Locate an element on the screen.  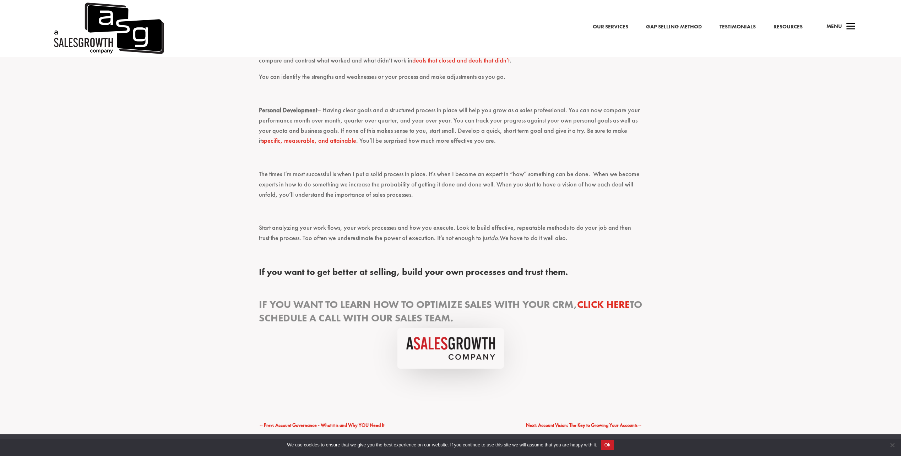
em: do. is located at coordinates (495, 238).